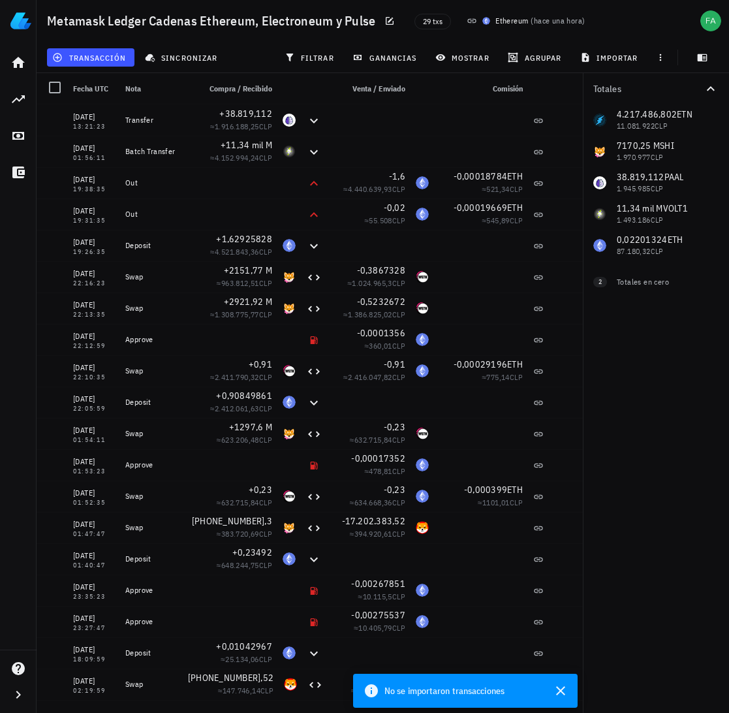  What do you see at coordinates (480, 208) in the screenshot?
I see `span: -0,00019669` at bounding box center [480, 208].